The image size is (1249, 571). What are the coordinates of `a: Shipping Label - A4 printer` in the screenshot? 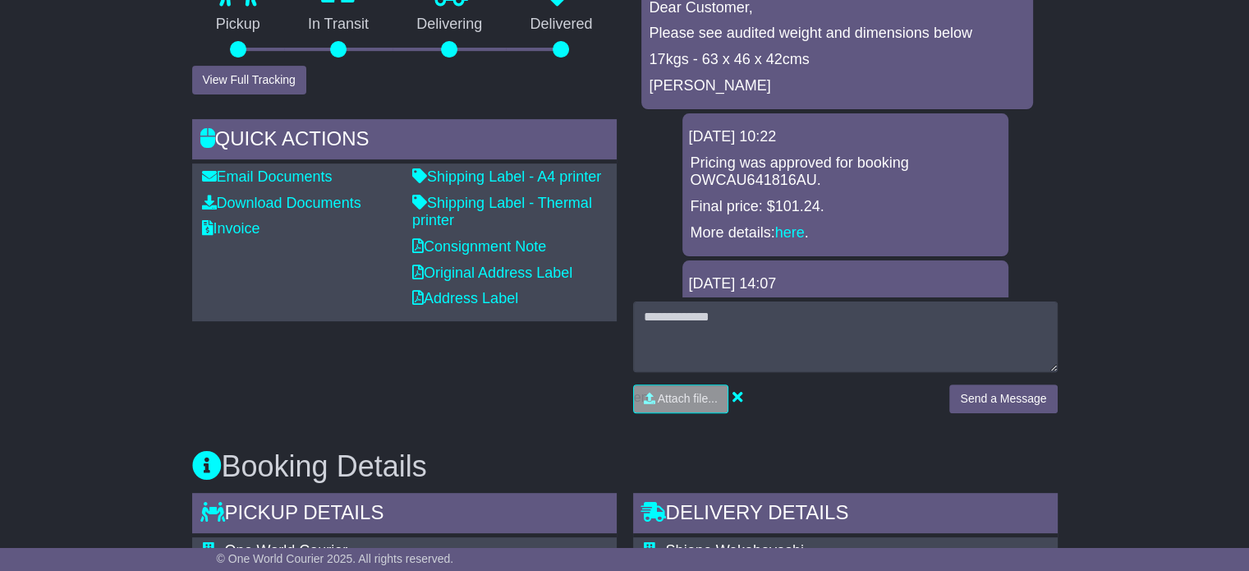 It's located at (507, 177).